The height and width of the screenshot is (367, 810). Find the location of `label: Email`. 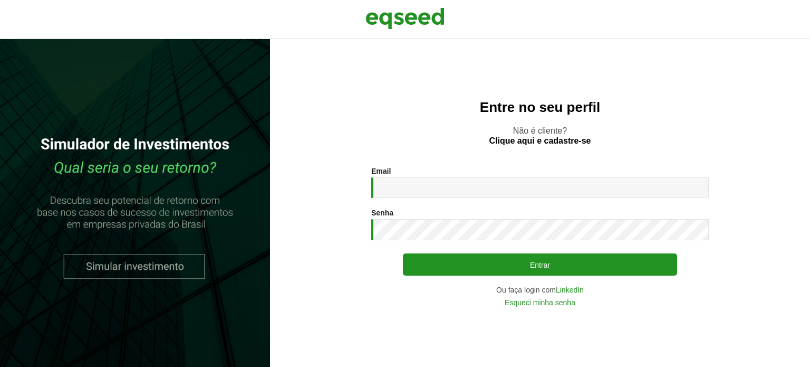

label: Email is located at coordinates (381, 171).